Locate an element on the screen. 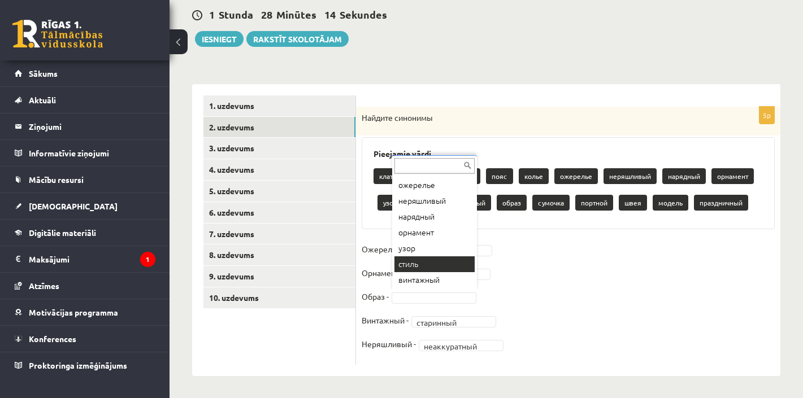 The height and width of the screenshot is (398, 803). div: узор is located at coordinates (435, 249).